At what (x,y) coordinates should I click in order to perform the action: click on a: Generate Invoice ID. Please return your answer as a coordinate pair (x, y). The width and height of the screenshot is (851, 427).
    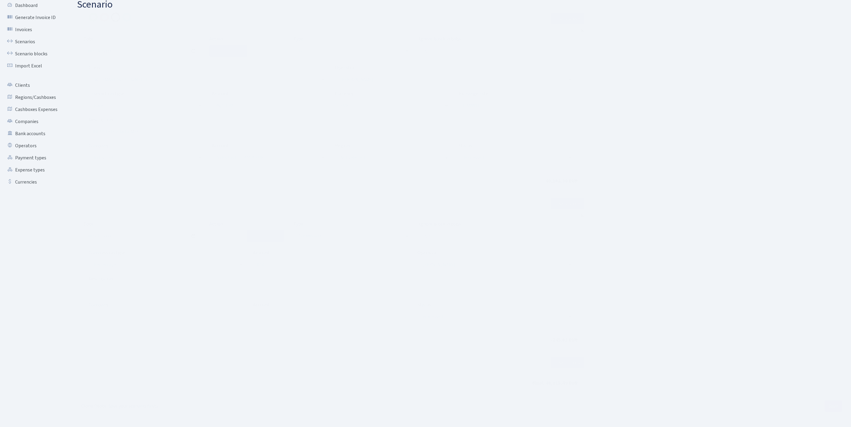
    Looking at the image, I should click on (33, 18).